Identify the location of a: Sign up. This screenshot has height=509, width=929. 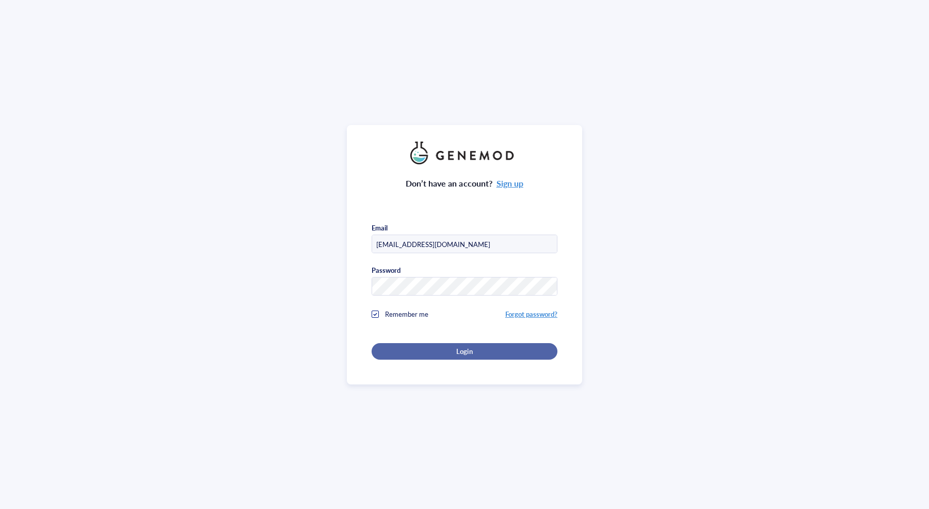
(510, 183).